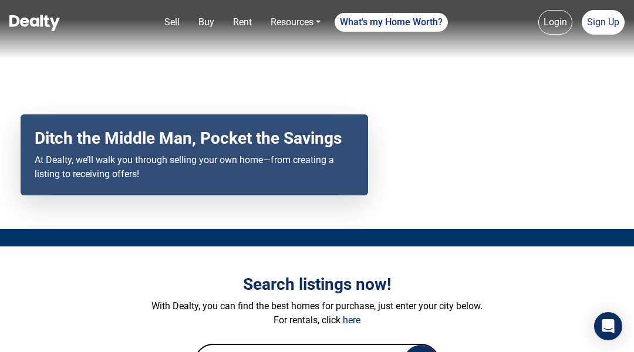 The image size is (634, 352). Describe the element at coordinates (608, 327) in the screenshot. I see `div: Open Intercom Messenger` at that location.